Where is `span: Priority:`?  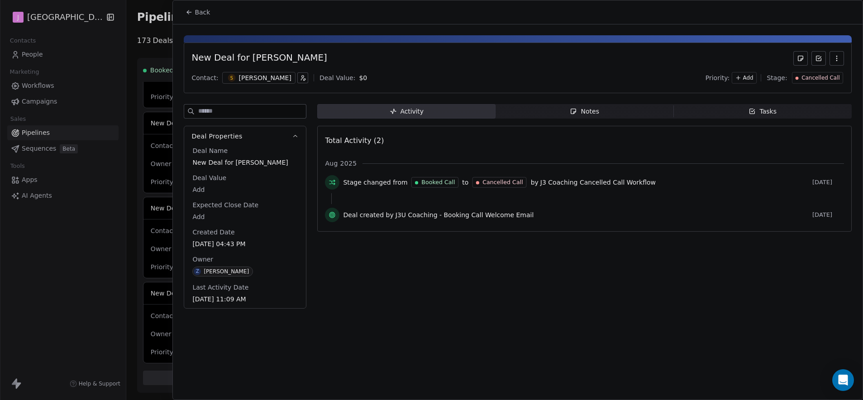 span: Priority: is located at coordinates (718, 78).